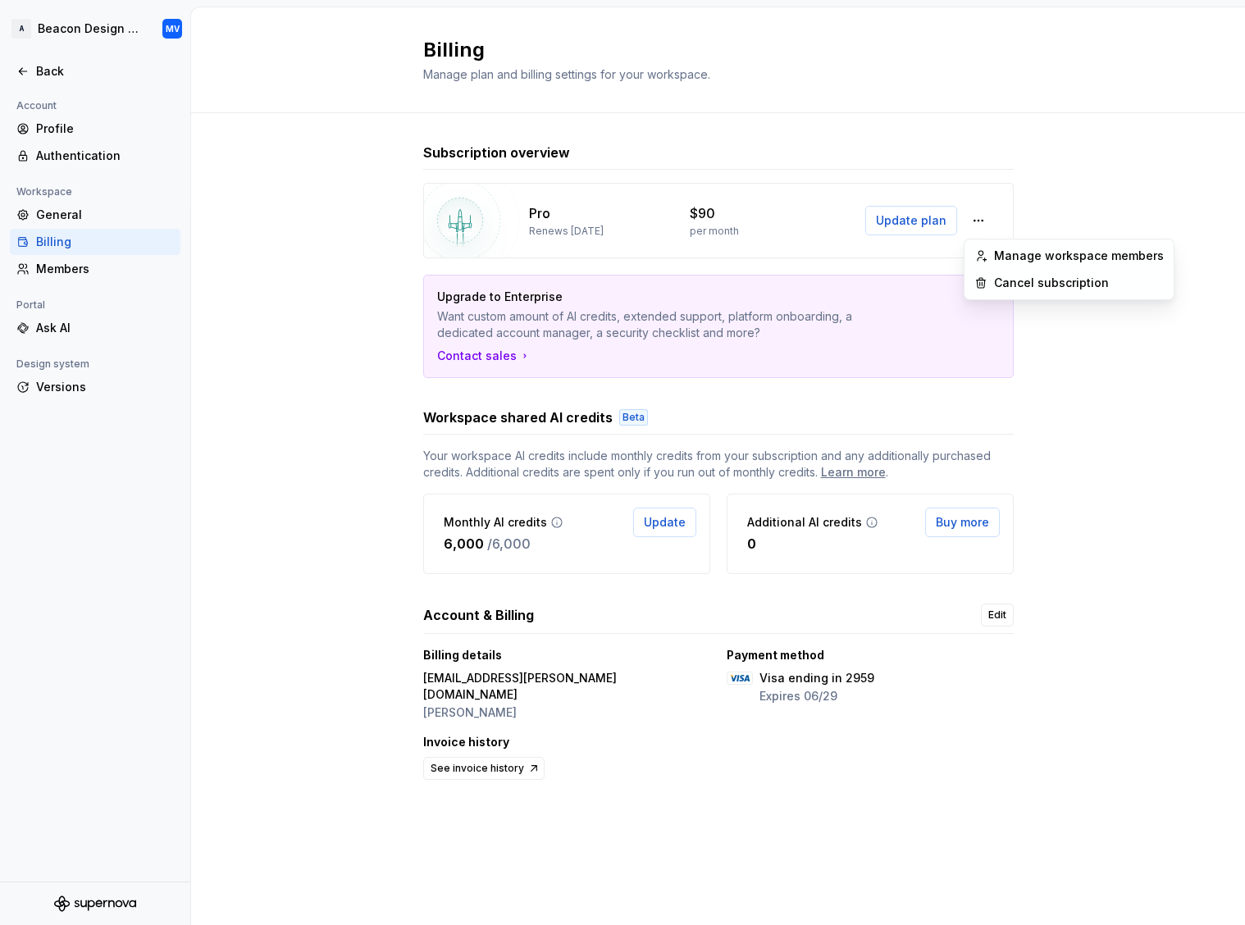  Describe the element at coordinates (52, 364) in the screenshot. I see `div: Design system` at that location.